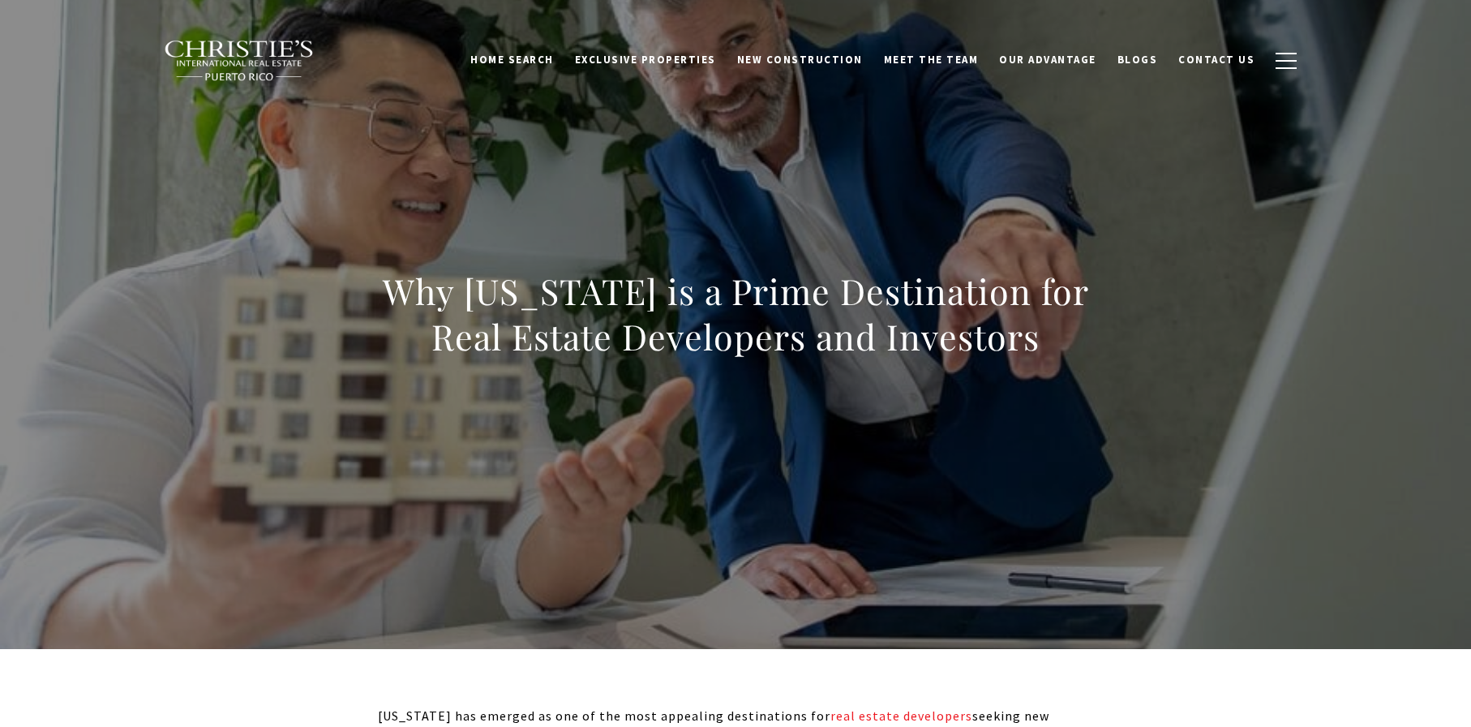 This screenshot has width=1471, height=727. Describe the element at coordinates (239, 61) in the screenshot. I see `img: Christie's International Real Estate black text logo` at that location.